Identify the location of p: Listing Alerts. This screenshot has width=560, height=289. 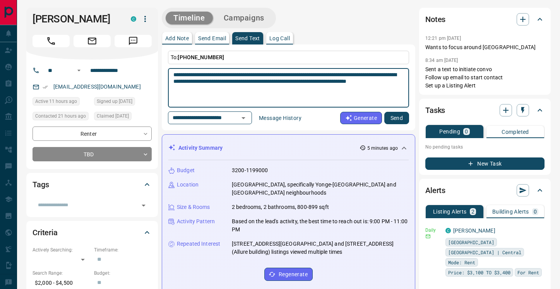
(449, 212).